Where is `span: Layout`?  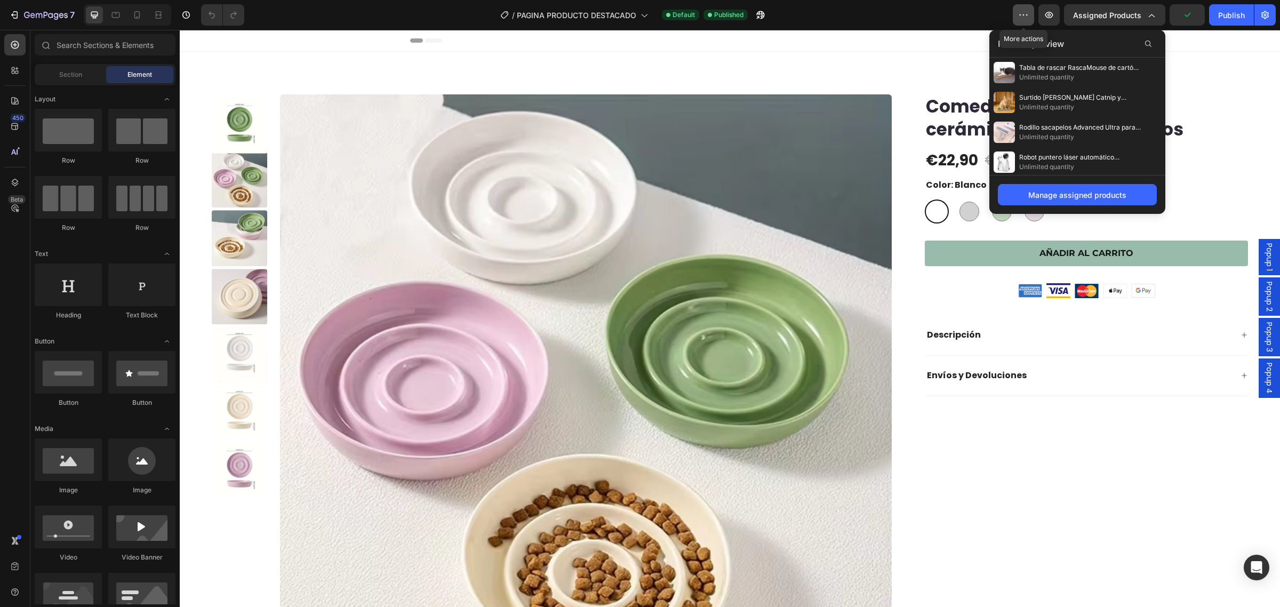
span: Layout is located at coordinates (45, 99).